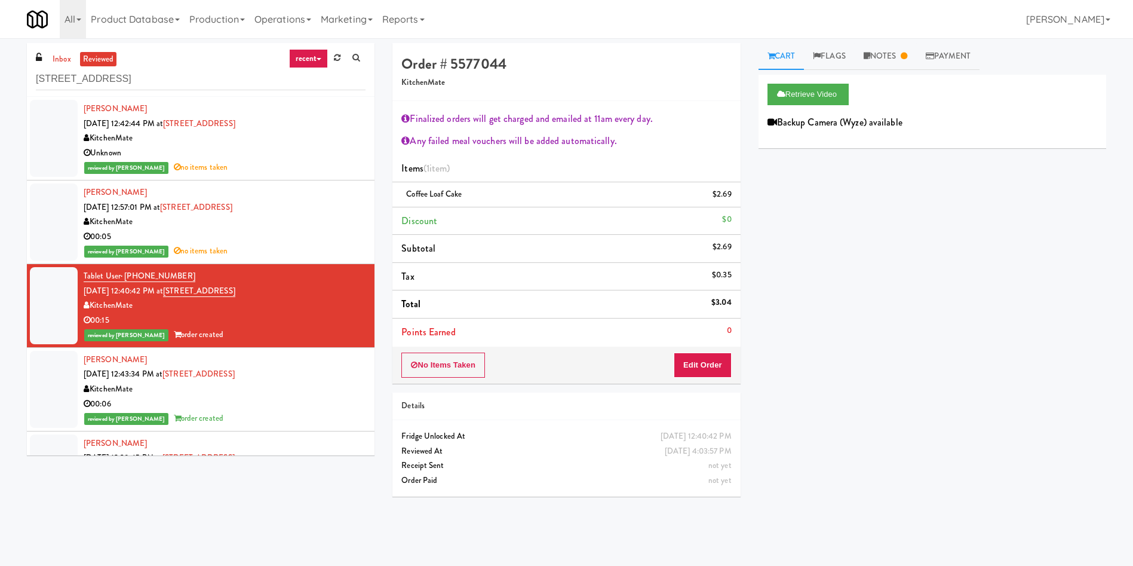  What do you see at coordinates (37, 19) in the screenshot?
I see `img: Micromart` at bounding box center [37, 19].